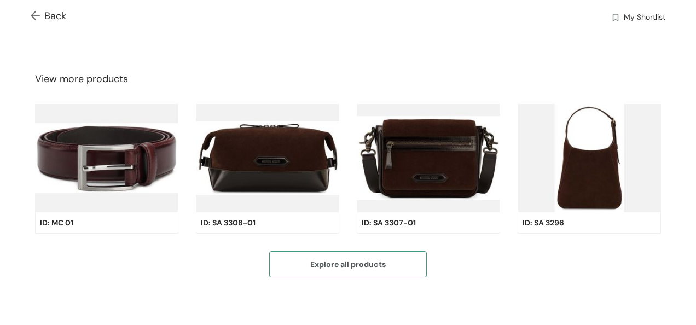 This screenshot has width=696, height=325. Describe the element at coordinates (48, 16) in the screenshot. I see `span: Back` at that location.